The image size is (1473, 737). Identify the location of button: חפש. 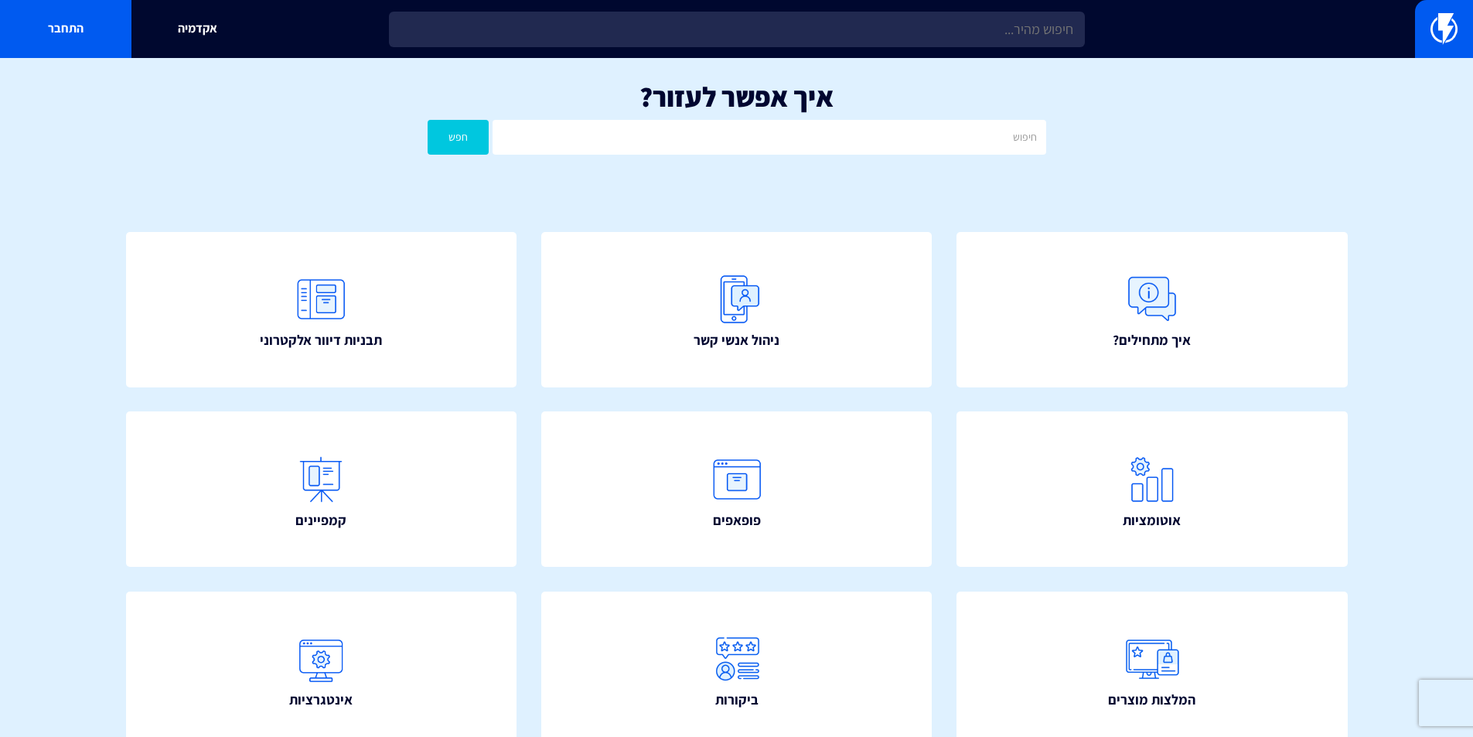
(459, 137).